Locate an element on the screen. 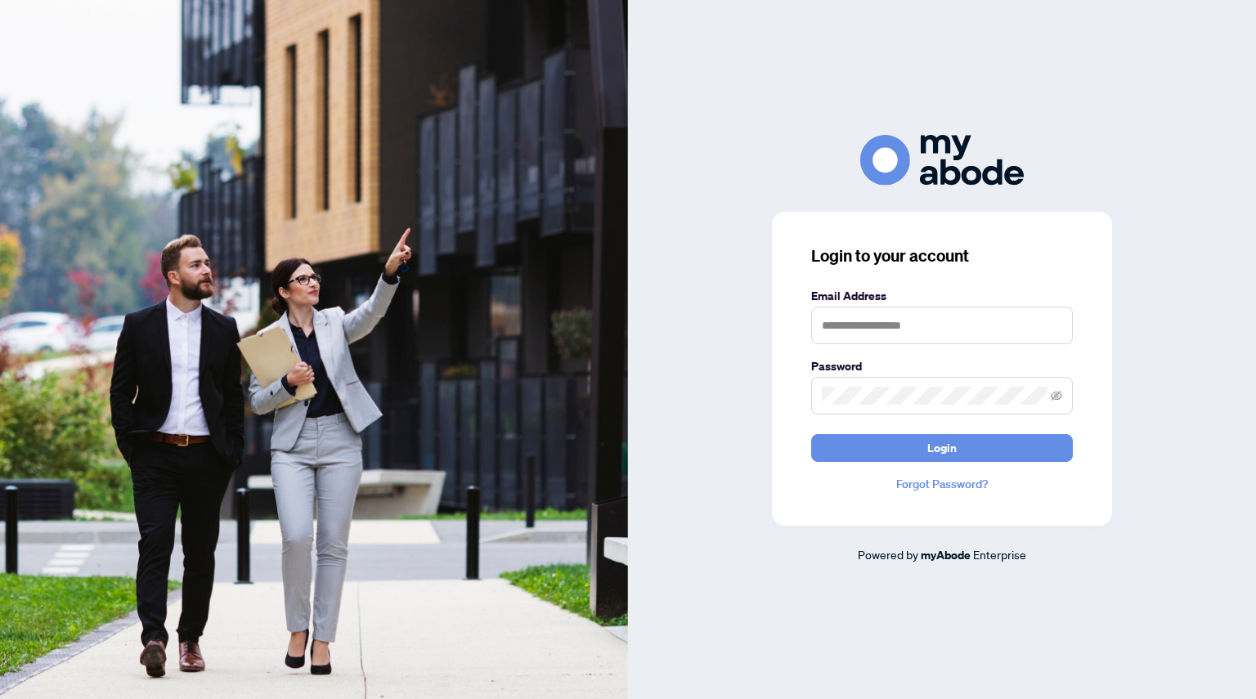 The height and width of the screenshot is (699, 1256). h3: Login to your account is located at coordinates (942, 256).